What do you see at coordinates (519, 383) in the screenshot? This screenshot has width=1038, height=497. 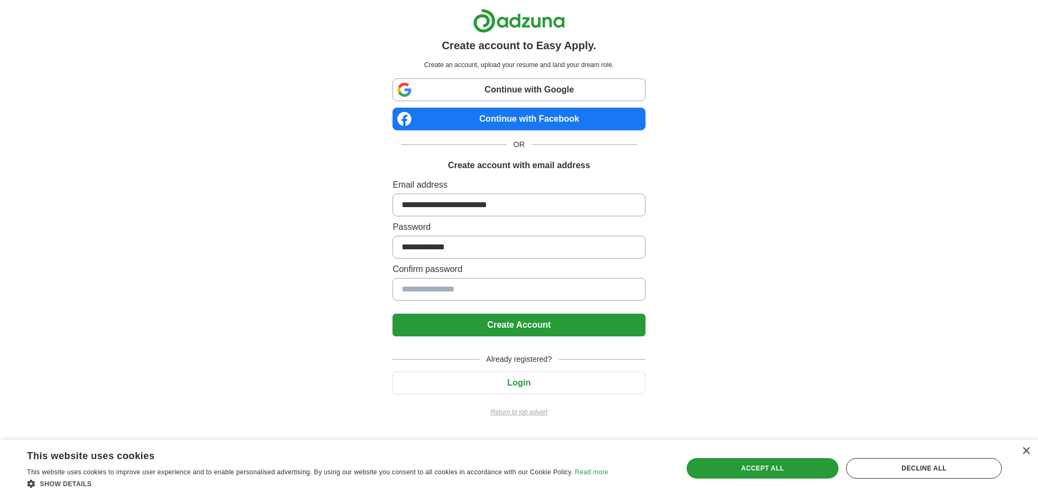 I see `button: Login` at bounding box center [519, 383].